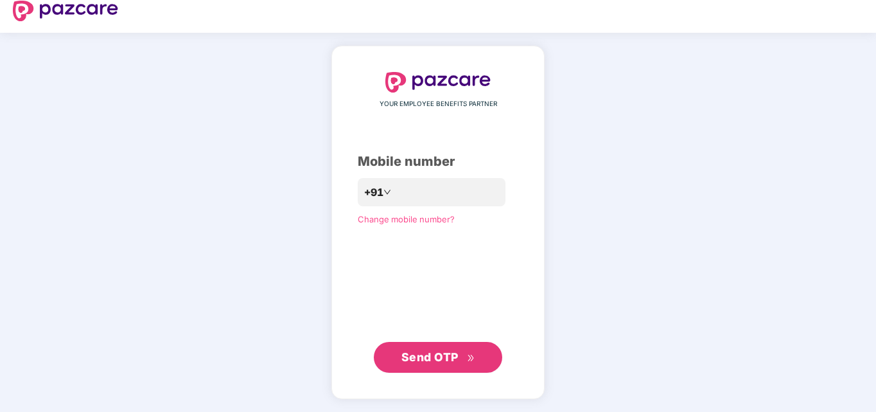 Image resolution: width=876 pixels, height=412 pixels. I want to click on div: Mobile number, so click(438, 161).